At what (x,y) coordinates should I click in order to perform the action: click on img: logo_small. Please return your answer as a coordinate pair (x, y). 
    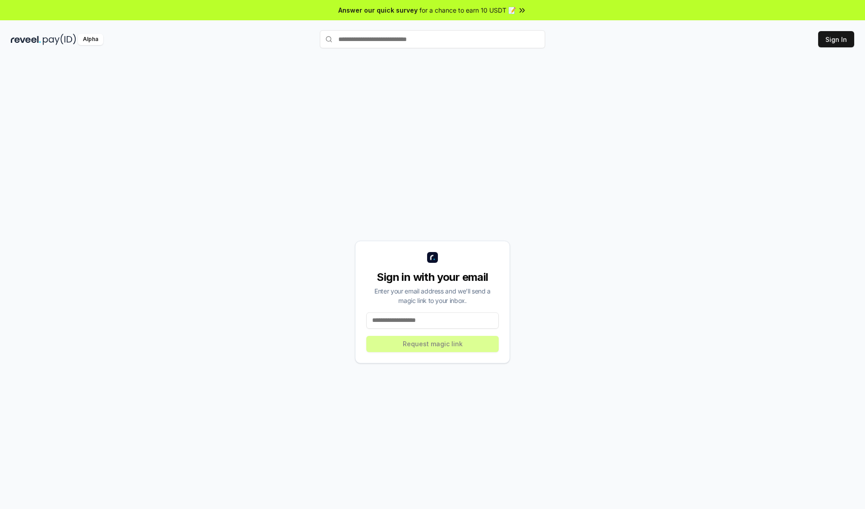
    Looking at the image, I should click on (432, 257).